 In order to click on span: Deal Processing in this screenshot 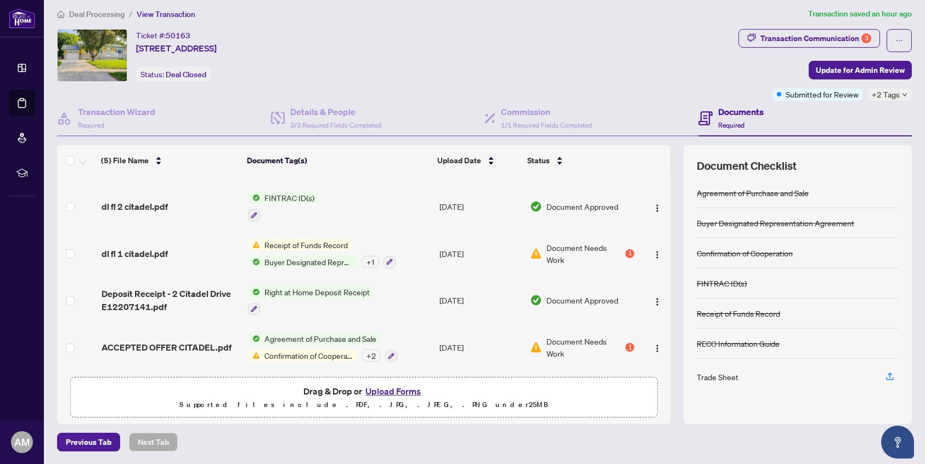, I will do `click(97, 14)`.